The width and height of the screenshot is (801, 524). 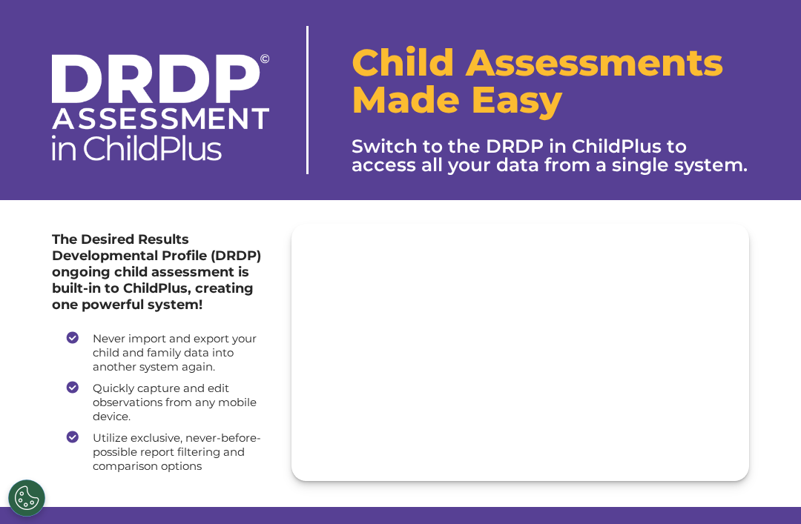 What do you see at coordinates (27, 498) in the screenshot?
I see `button: Cookies Settings` at bounding box center [27, 498].